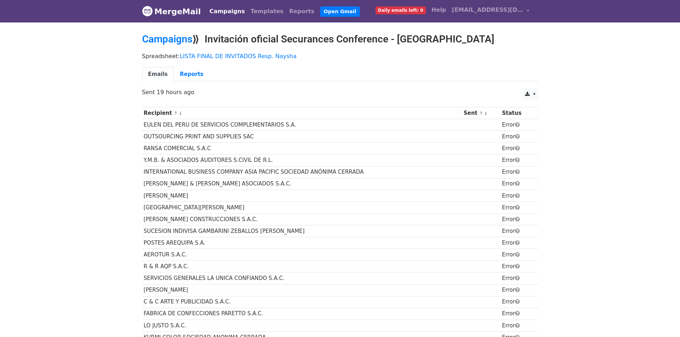 The width and height of the screenshot is (680, 337). What do you see at coordinates (302, 149) in the screenshot?
I see `td: RANSA COMERCIAL S.A.C` at bounding box center [302, 149].